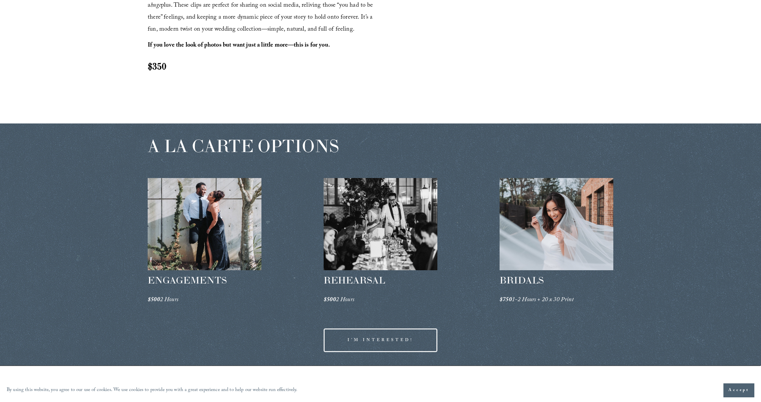 Image resolution: width=761 pixels, height=402 pixels. What do you see at coordinates (157, 66) in the screenshot?
I see `strong: $350` at bounding box center [157, 66].